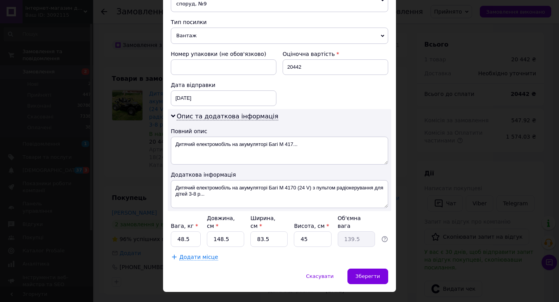 The image size is (559, 302). What do you see at coordinates (336, 54) in the screenshot?
I see `div: Оціночна вартість` at bounding box center [336, 54].